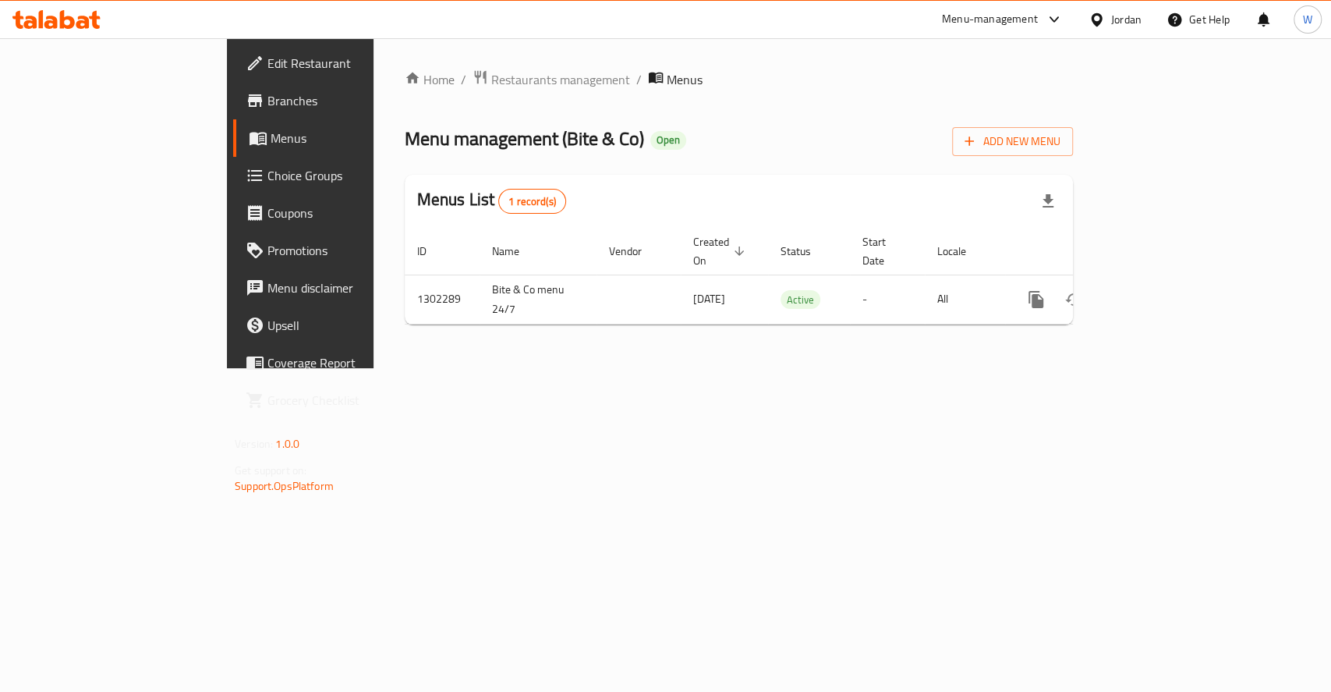 The image size is (1331, 692). Describe the element at coordinates (1037, 300) in the screenshot. I see `button: more` at that location.